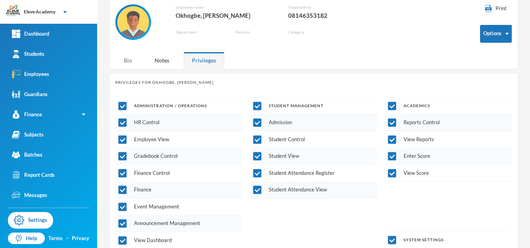 This screenshot has width=530, height=248. Describe the element at coordinates (133, 22) in the screenshot. I see `img: EMPLOYEE` at that location.